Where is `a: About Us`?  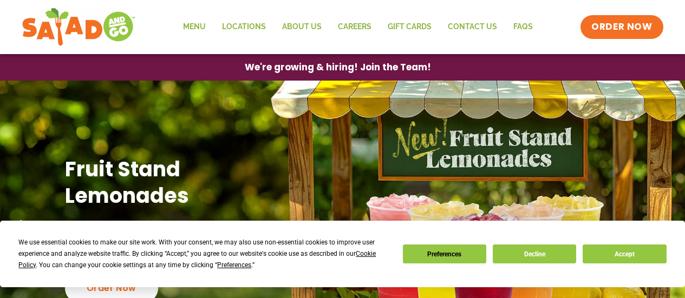 a: About Us is located at coordinates (302, 27).